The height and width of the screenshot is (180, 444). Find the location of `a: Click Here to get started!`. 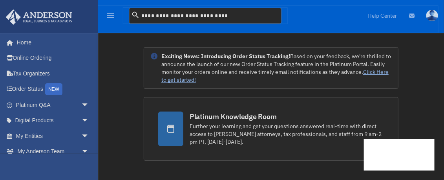

a: Click Here to get started! is located at coordinates (275, 76).